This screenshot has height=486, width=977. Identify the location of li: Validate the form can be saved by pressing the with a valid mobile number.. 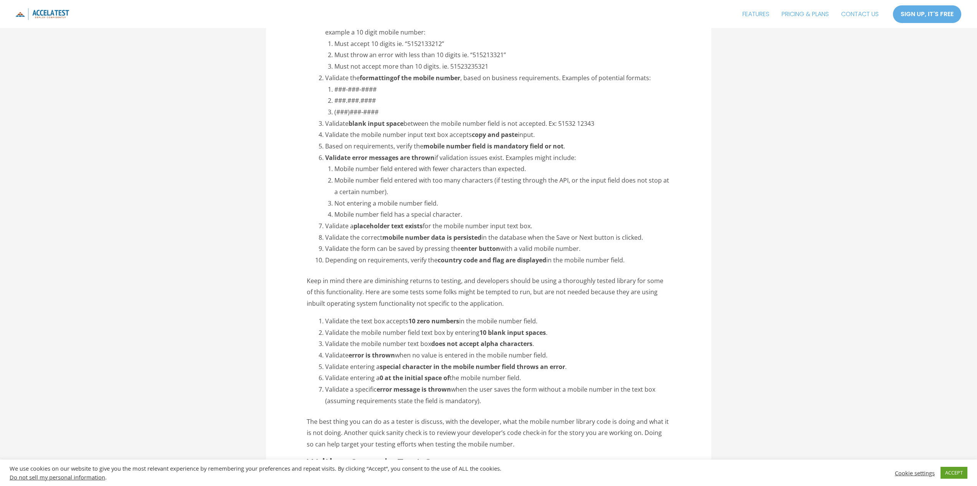
(498, 249).